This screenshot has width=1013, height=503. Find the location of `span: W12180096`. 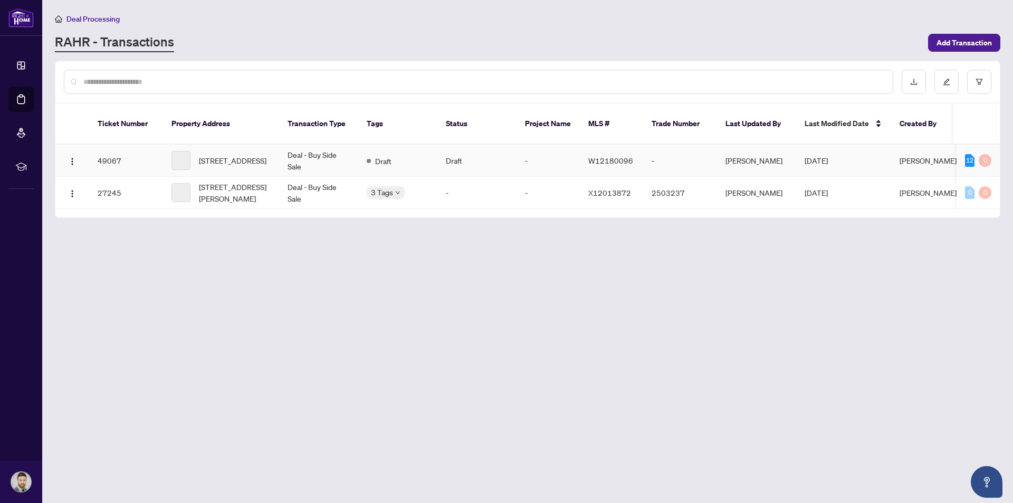

span: W12180096 is located at coordinates (610, 160).